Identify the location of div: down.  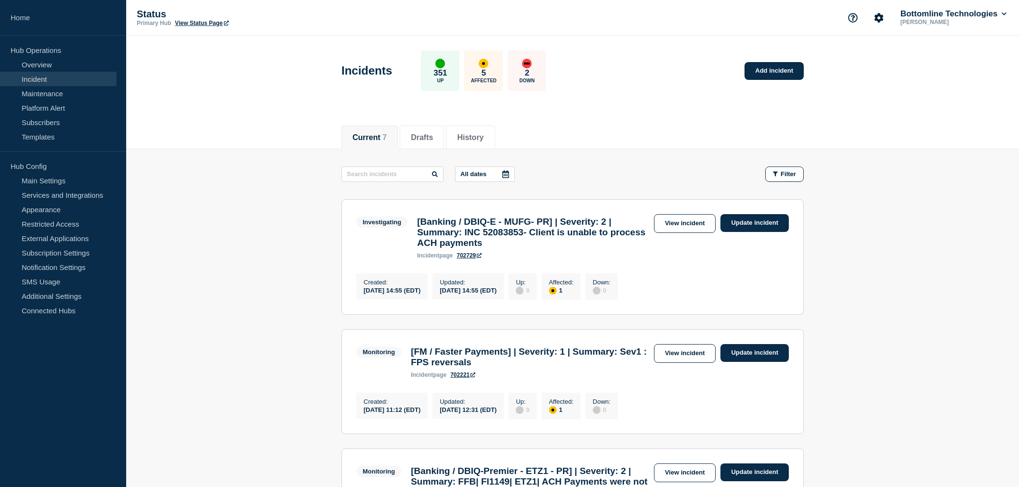
(527, 64).